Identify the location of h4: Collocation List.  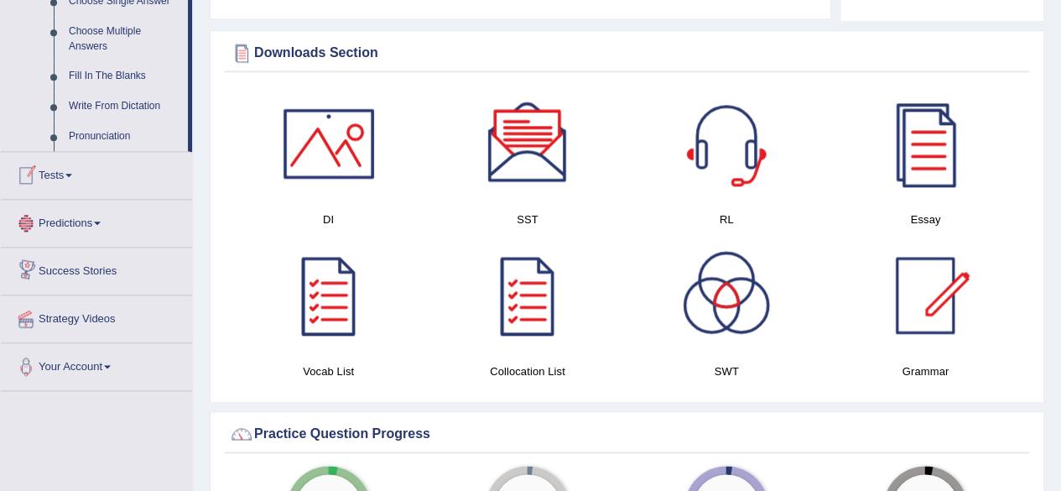
(527, 371).